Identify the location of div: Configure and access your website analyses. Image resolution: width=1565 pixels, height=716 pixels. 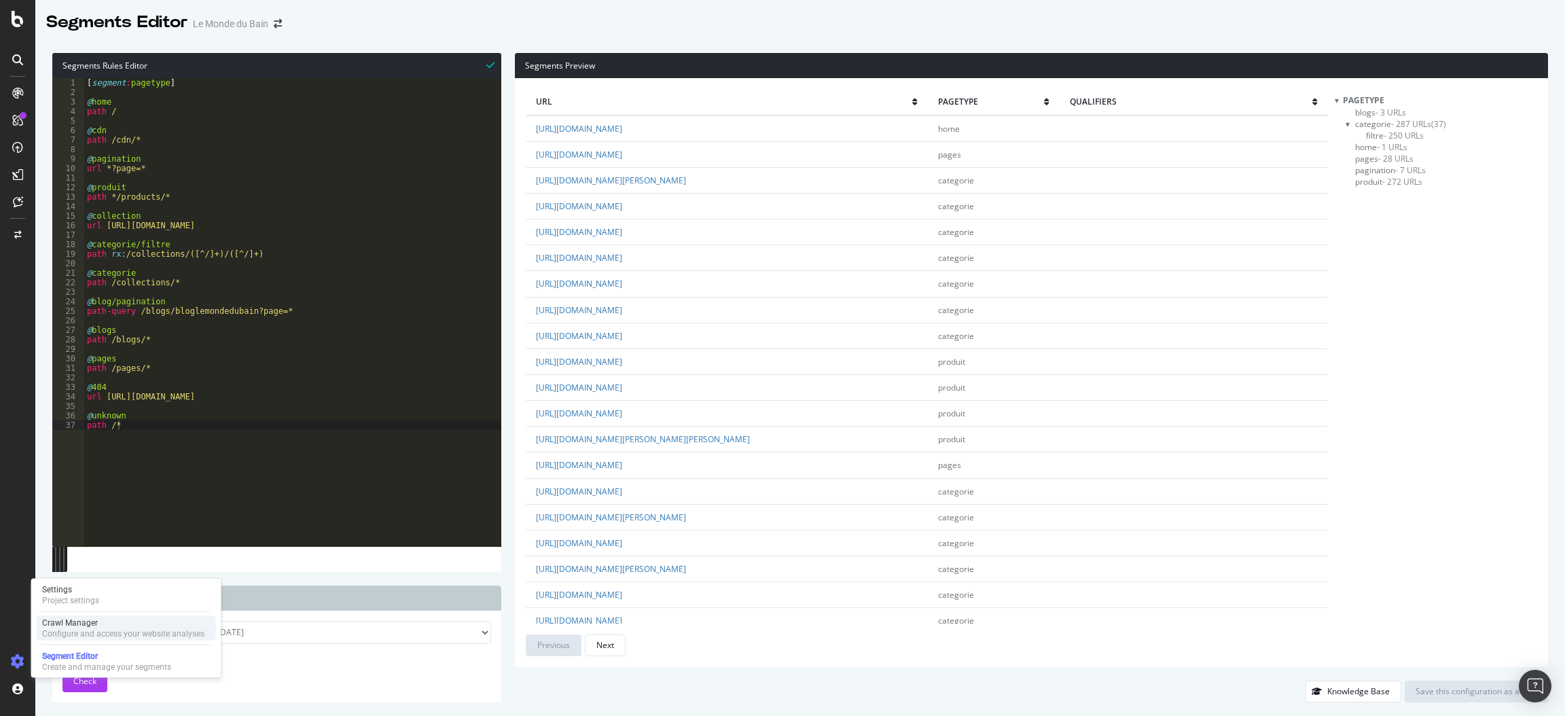
(123, 634).